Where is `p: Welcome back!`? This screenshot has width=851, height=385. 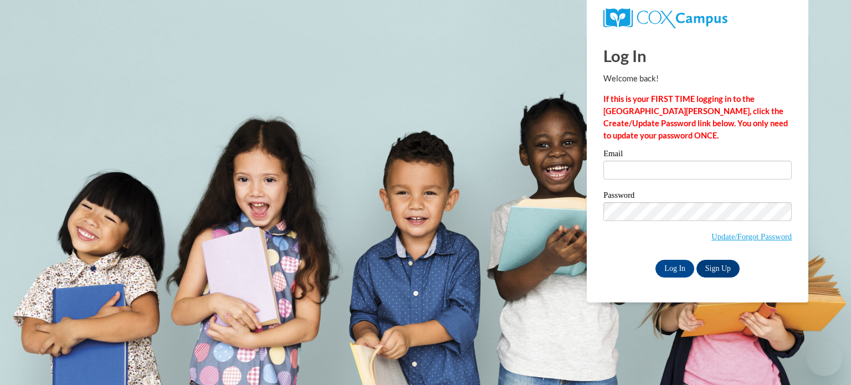
p: Welcome back! is located at coordinates (698, 79).